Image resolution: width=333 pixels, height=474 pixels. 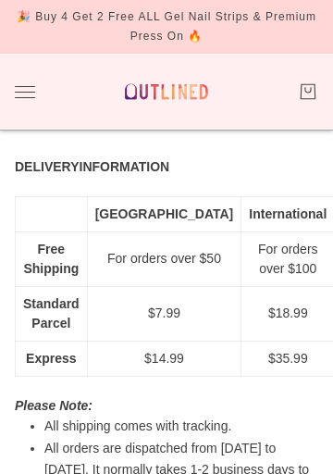 I want to click on span: All shipping comes with tracking., so click(x=138, y=426).